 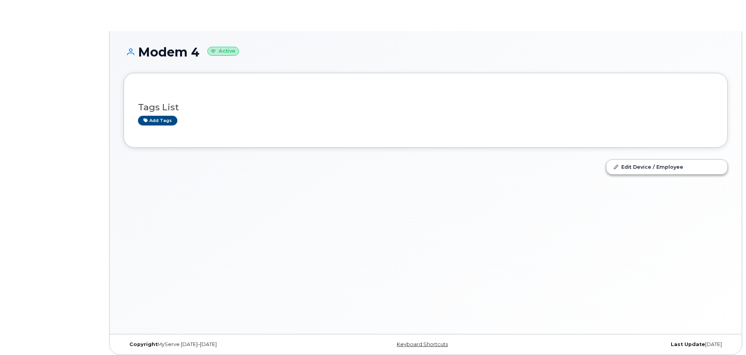 What do you see at coordinates (688, 344) in the screenshot?
I see `strong: Last Update` at bounding box center [688, 344].